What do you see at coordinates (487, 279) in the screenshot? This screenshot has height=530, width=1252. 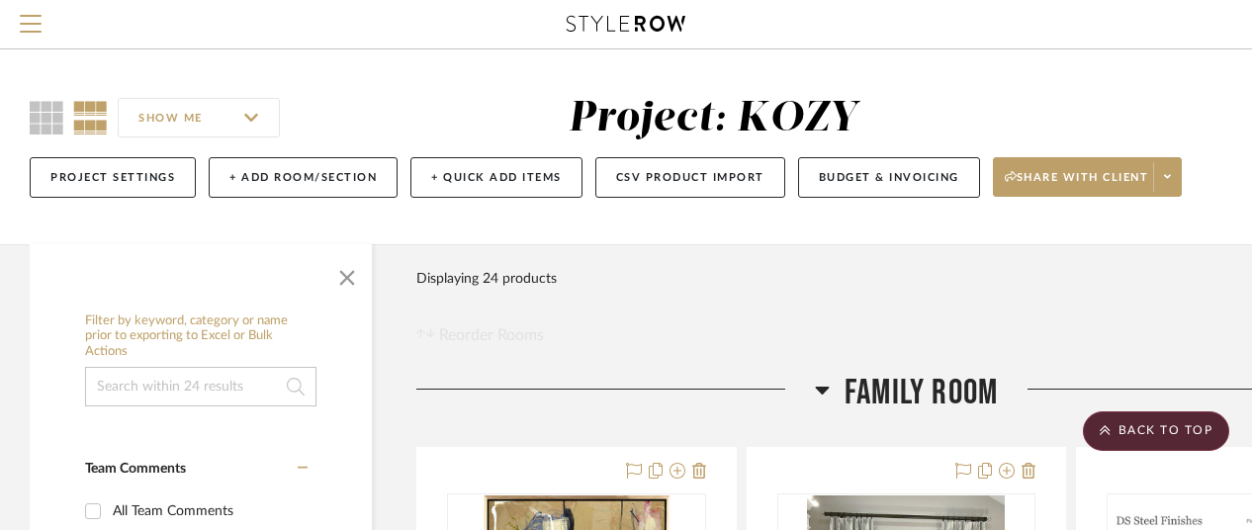 I see `div: Displaying 24 products` at bounding box center [487, 279].